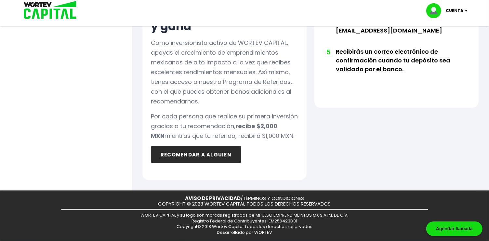  What do you see at coordinates (454, 229) in the screenshot?
I see `div: Agendar llamada` at bounding box center [454, 229].